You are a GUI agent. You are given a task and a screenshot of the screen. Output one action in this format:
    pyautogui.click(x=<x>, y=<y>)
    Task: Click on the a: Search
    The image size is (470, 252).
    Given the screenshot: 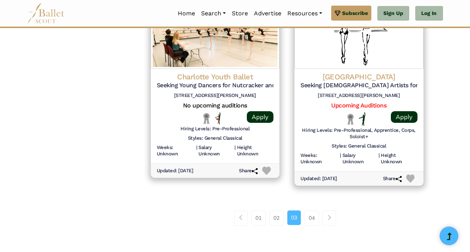 What is the action you would take?
    pyautogui.click(x=213, y=13)
    